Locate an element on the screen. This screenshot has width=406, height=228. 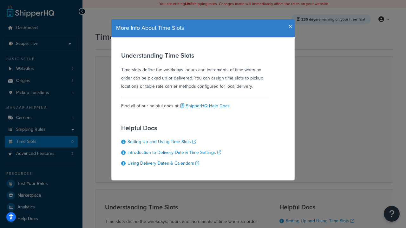
div: Time slots define the weekdays, hours and increments of time when an order can be picked up or de... is located at coordinates (195, 71).